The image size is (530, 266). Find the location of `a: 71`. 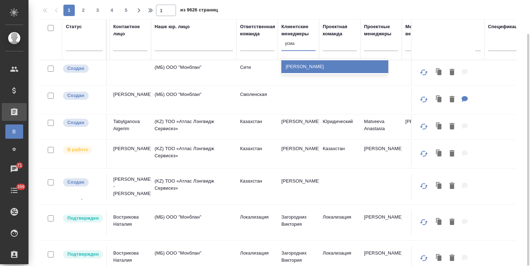

a: 71 is located at coordinates (14, 169).